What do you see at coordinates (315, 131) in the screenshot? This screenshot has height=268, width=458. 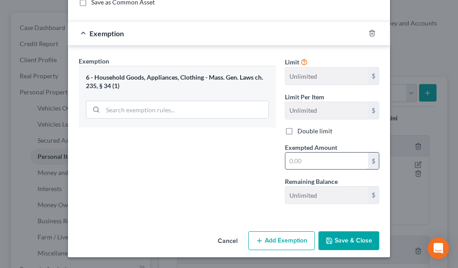 I see `label: Double limit` at bounding box center [315, 131].